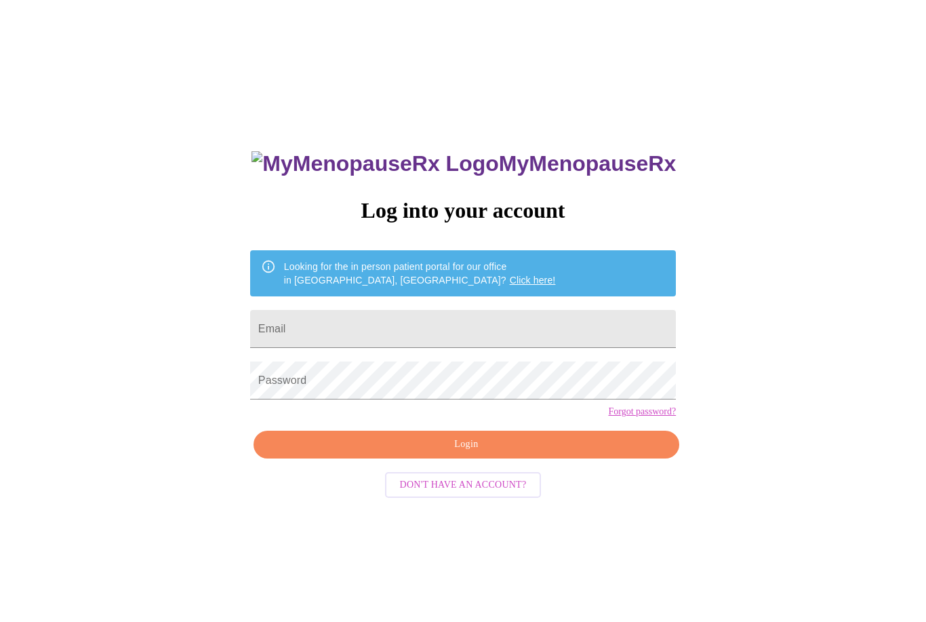  What do you see at coordinates (463, 483) in the screenshot?
I see `a: Don't have an account?` at bounding box center [463, 483].